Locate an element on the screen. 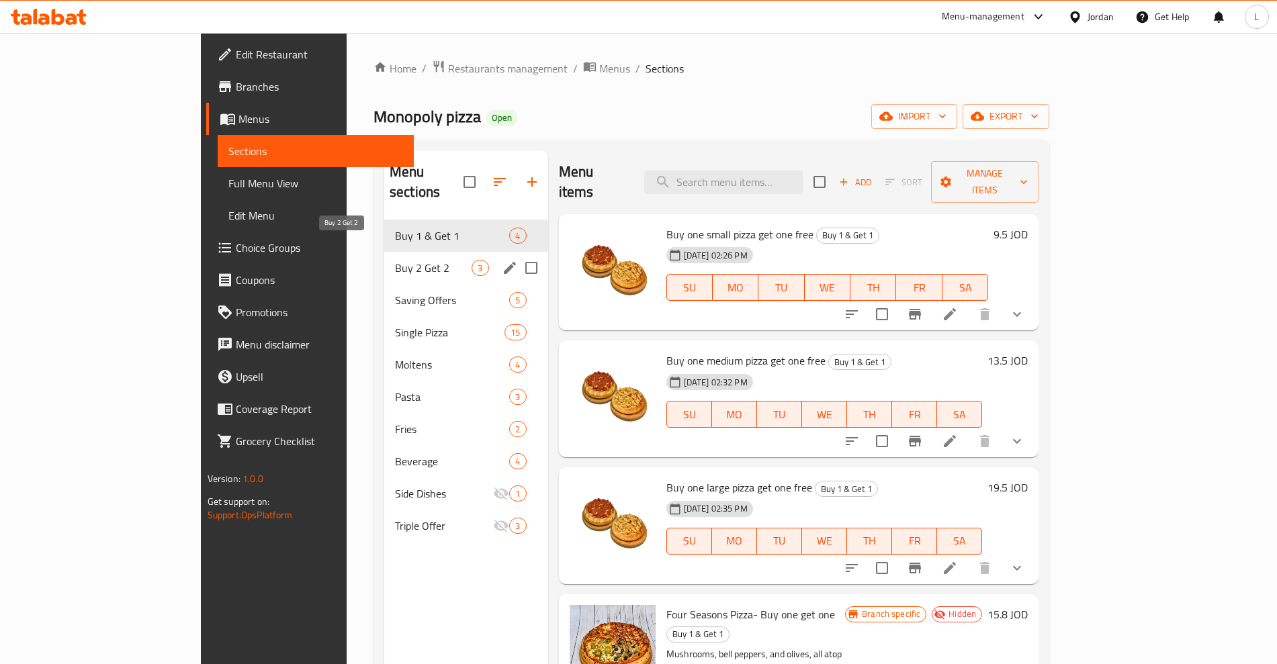  span: Coverage Report is located at coordinates (319, 409).